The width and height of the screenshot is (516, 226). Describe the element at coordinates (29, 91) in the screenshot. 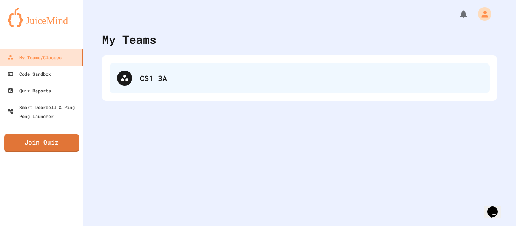

I see `div: Quiz Reports` at that location.